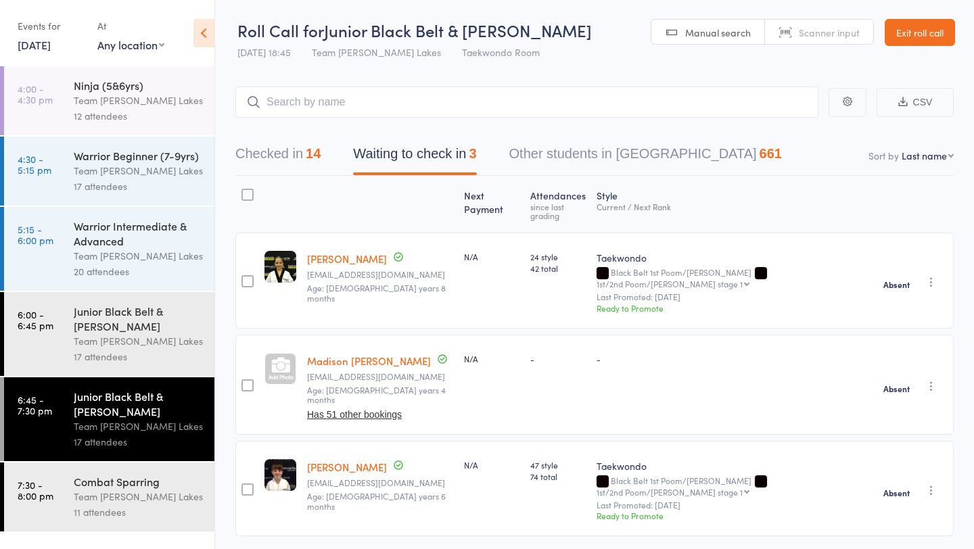 This screenshot has height=549, width=974. Describe the element at coordinates (500, 52) in the screenshot. I see `span: Taekwondo Room` at that location.